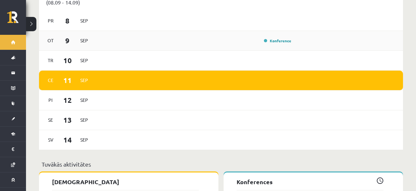 Image resolution: width=416 pixels, height=191 pixels. Describe the element at coordinates (51, 60) in the screenshot. I see `span: Tr` at that location.